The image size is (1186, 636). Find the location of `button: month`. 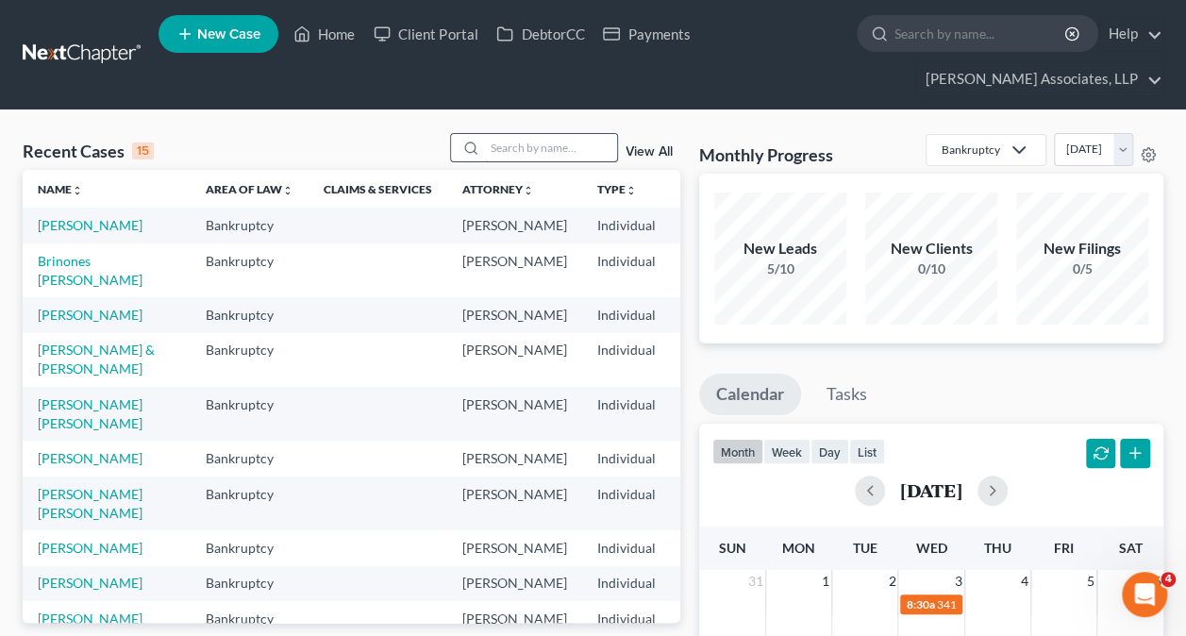

button: month is located at coordinates (738, 451).